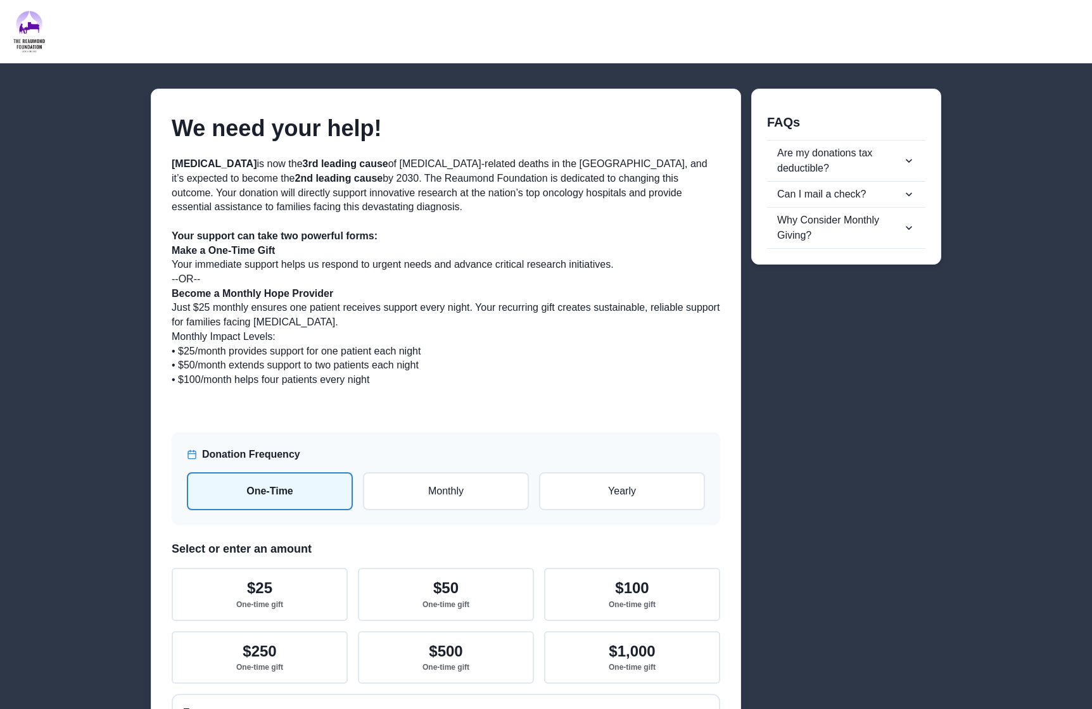 Image resolution: width=1092 pixels, height=709 pixels. Describe the element at coordinates (446, 549) in the screenshot. I see `p: Select or enter an amount` at that location.